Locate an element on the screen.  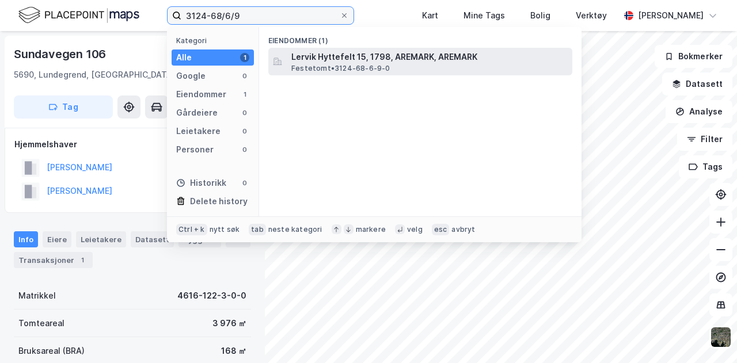
div: Historikk is located at coordinates (201, 183).